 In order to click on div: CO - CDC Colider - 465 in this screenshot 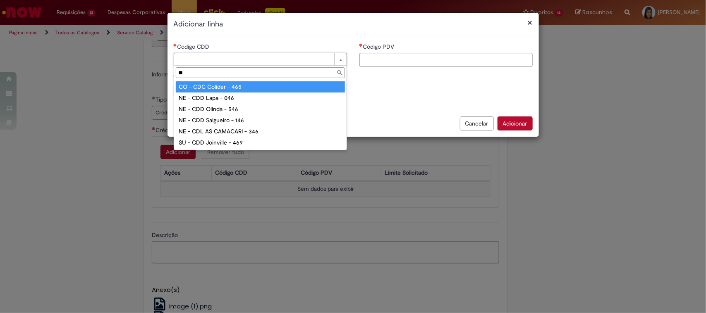, I will do `click(260, 87)`.